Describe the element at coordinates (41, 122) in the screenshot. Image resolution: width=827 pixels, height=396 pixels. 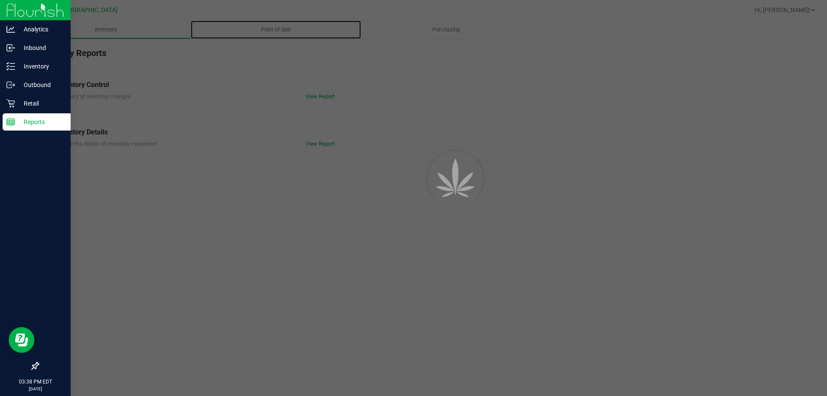
I see `p: Reports` at that location.